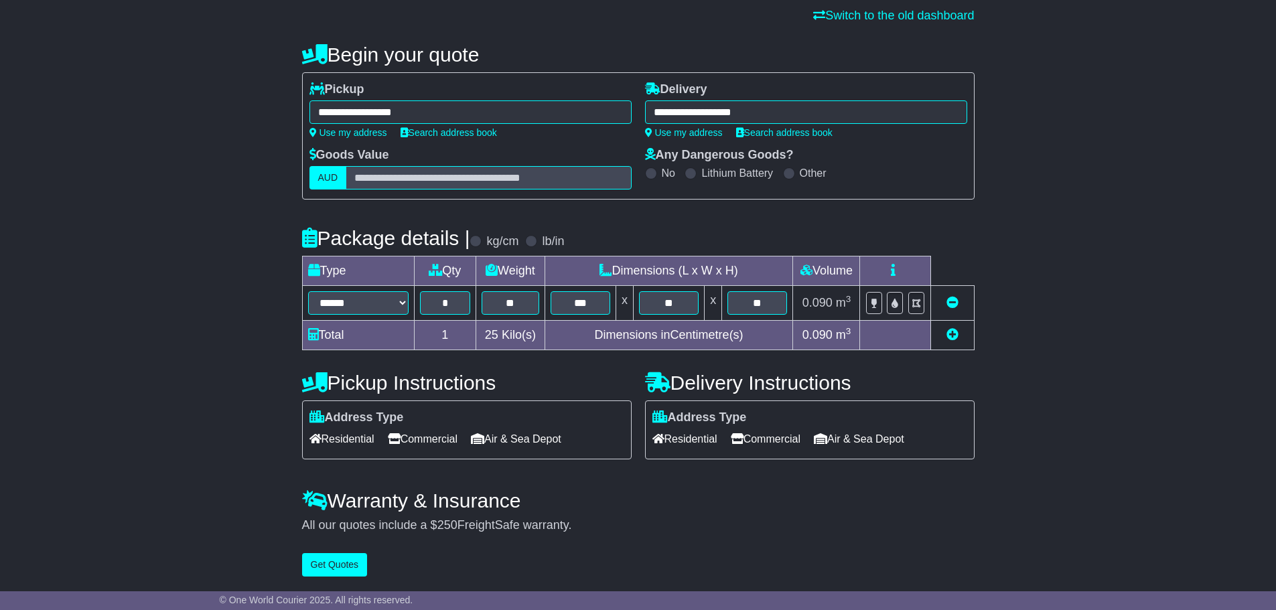  I want to click on td: Volume, so click(827, 271).